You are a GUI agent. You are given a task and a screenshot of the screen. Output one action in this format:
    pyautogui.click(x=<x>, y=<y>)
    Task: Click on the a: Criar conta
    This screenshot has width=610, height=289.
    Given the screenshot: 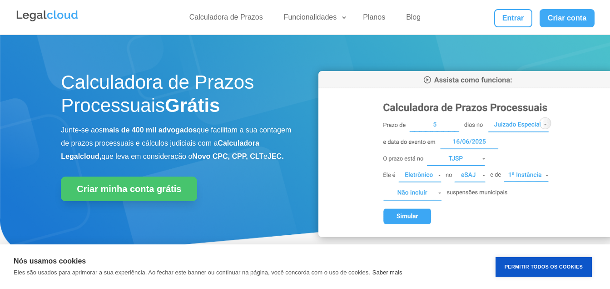 What is the action you would take?
    pyautogui.click(x=568, y=18)
    